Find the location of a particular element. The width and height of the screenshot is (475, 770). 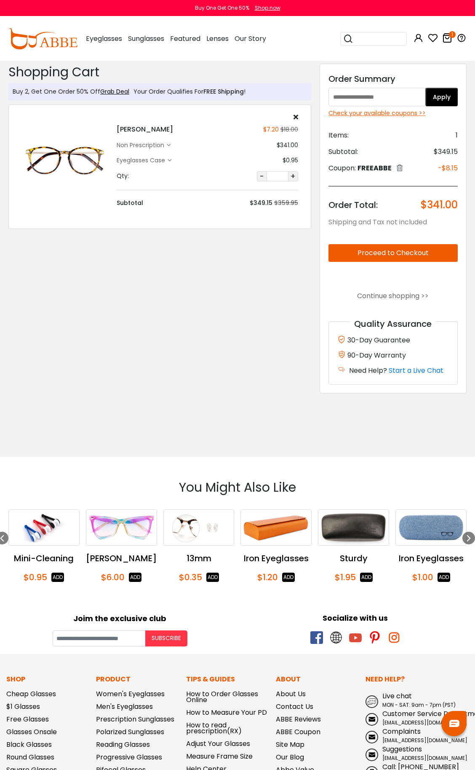

i: 1 is located at coordinates (453, 35).